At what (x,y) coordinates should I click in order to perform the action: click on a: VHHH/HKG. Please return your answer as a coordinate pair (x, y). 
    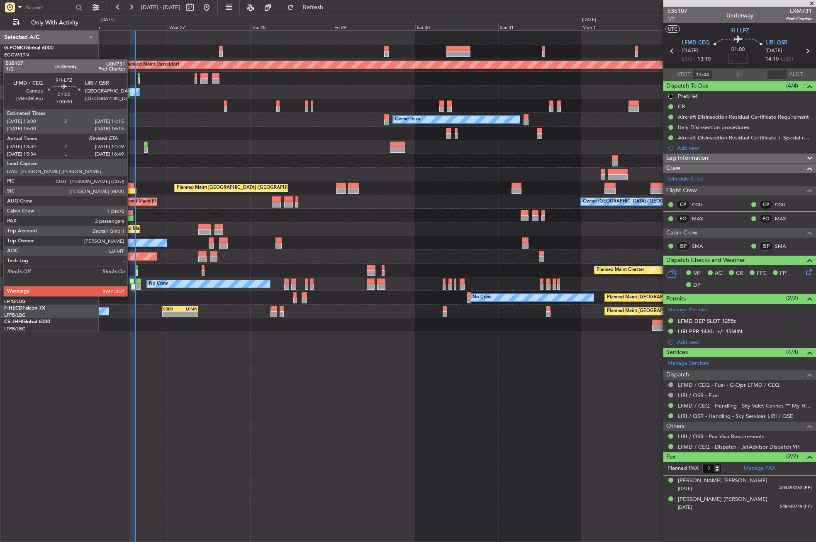
    Looking at the image, I should click on (16, 192).